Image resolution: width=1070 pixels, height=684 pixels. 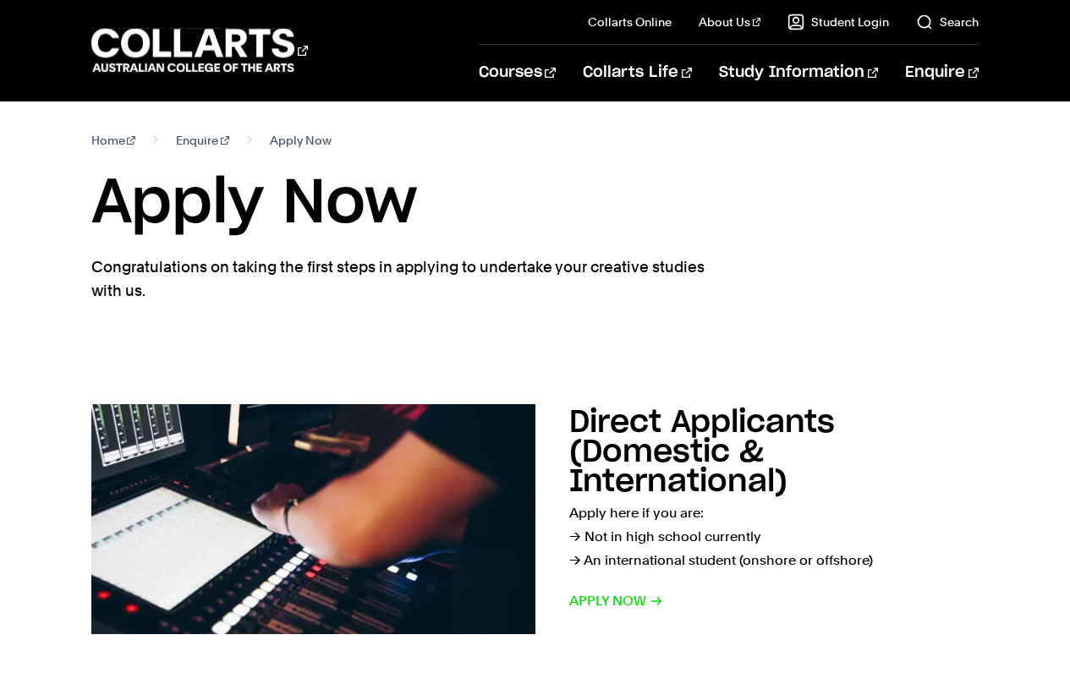 What do you see at coordinates (300, 140) in the screenshot?
I see `span: Apply Now` at bounding box center [300, 140].